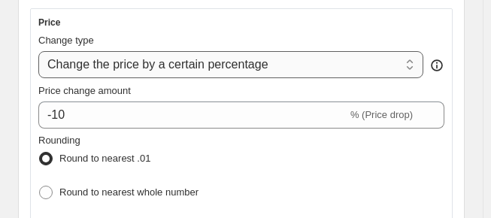  Describe the element at coordinates (49, 23) in the screenshot. I see `h3: Price` at that location.